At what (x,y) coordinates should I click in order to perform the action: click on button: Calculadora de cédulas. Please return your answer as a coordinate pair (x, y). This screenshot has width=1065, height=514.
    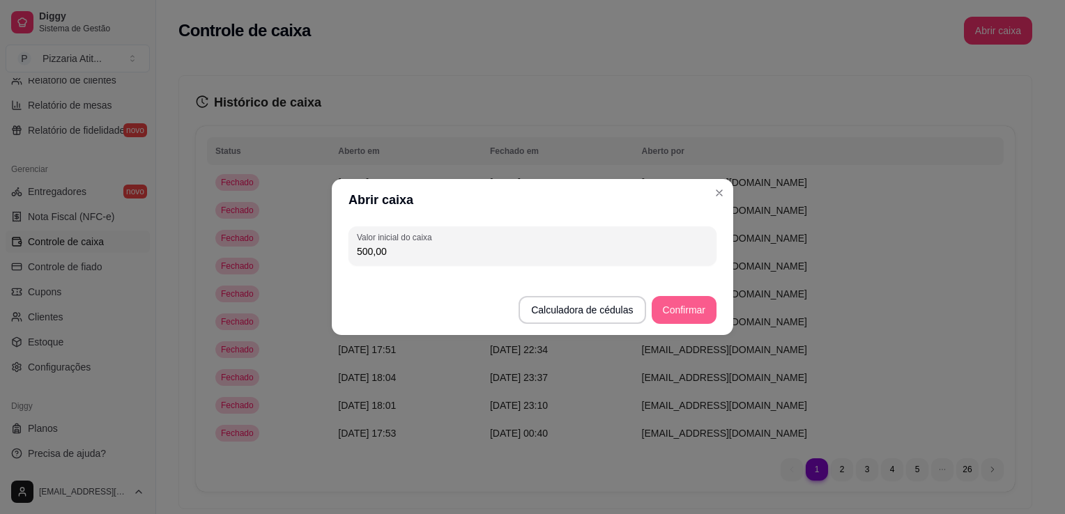
    Looking at the image, I should click on (582, 310).